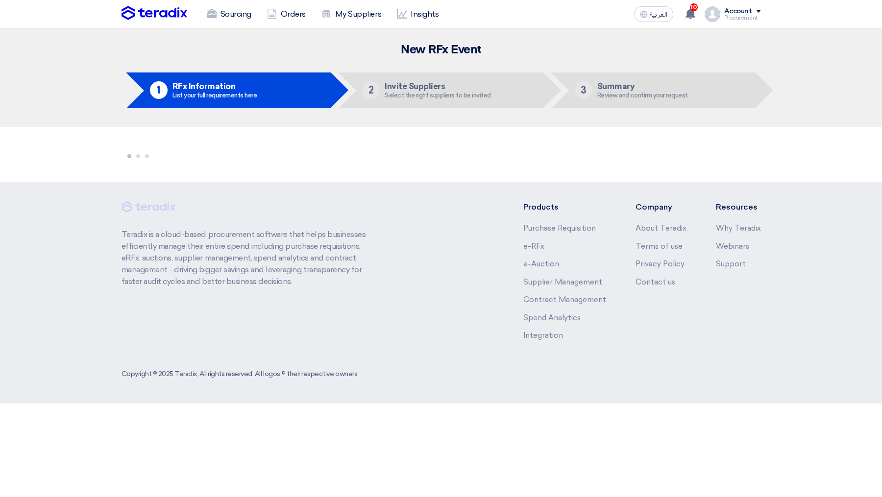  What do you see at coordinates (437, 95) in the screenshot?
I see `div: Select the right suppliers to be invited` at bounding box center [437, 95].